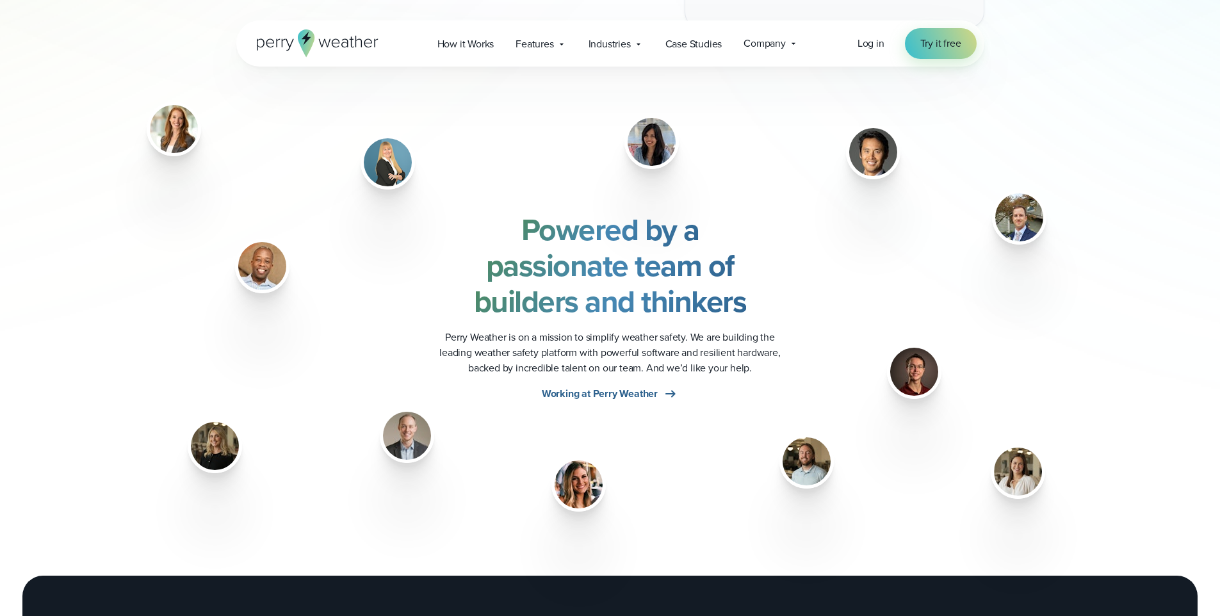 This screenshot has width=1220, height=616. What do you see at coordinates (466, 44) in the screenshot?
I see `a: How it Works` at bounding box center [466, 44].